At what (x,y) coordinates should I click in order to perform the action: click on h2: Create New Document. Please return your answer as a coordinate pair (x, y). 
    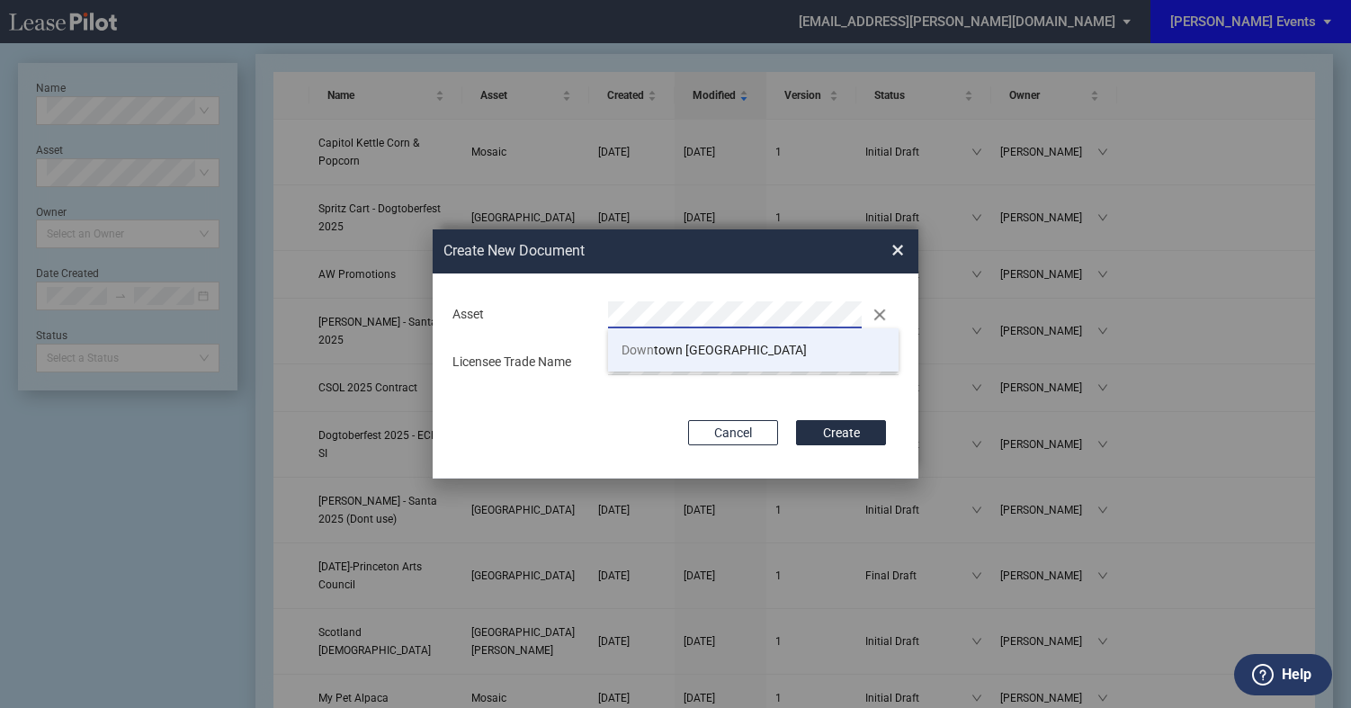
    Looking at the image, I should click on (635, 251).